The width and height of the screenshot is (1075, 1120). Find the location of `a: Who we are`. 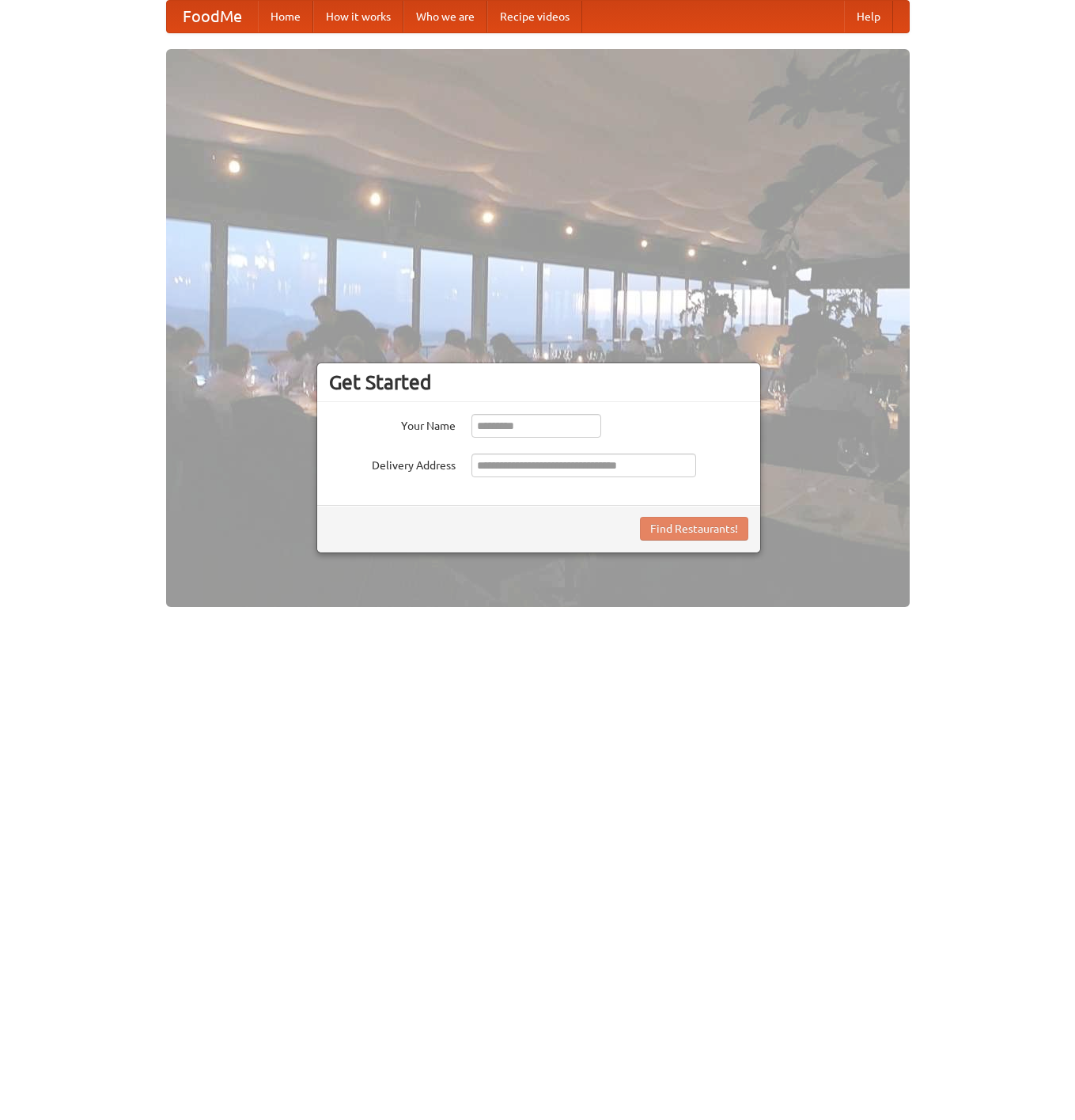

a: Who we are is located at coordinates (446, 17).